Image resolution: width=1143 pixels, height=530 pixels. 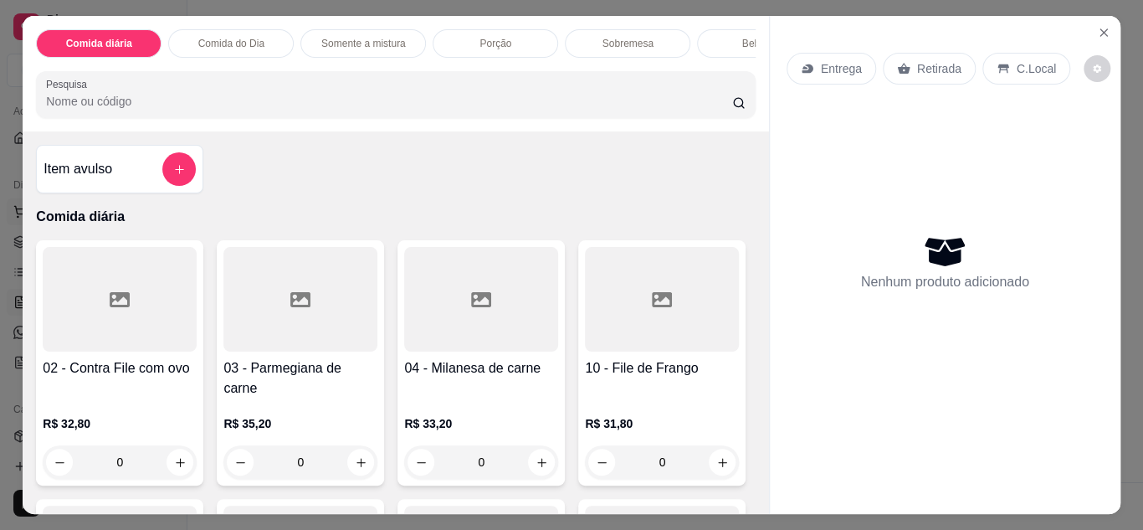 What do you see at coordinates (939, 69) in the screenshot?
I see `p: Retirada` at bounding box center [939, 69].